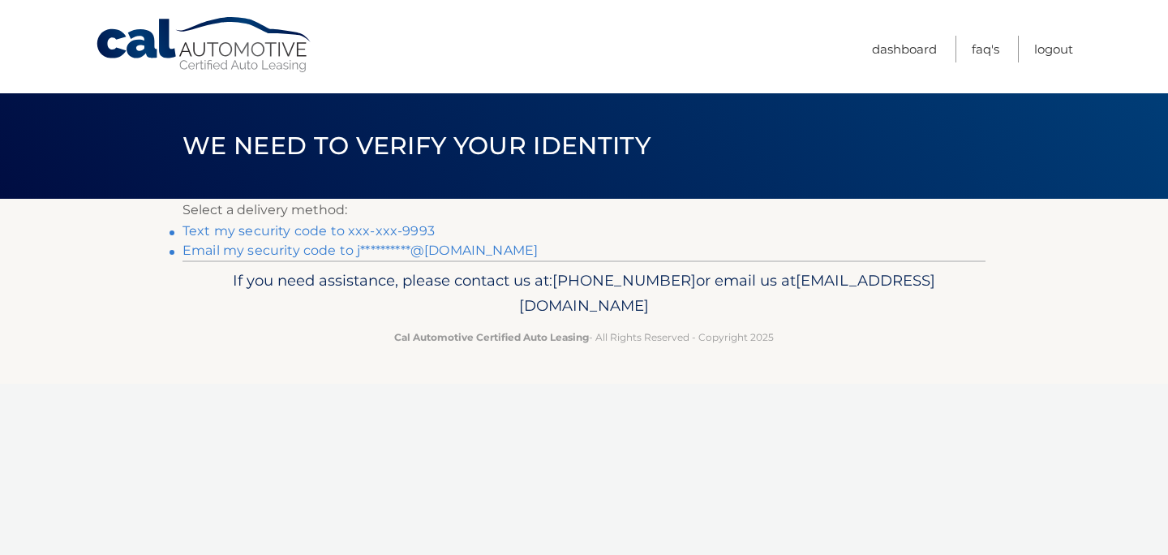 The width and height of the screenshot is (1168, 555). What do you see at coordinates (584, 294) in the screenshot?
I see `p: If you need assistance, please contact us at: or email us at` at bounding box center [584, 294].